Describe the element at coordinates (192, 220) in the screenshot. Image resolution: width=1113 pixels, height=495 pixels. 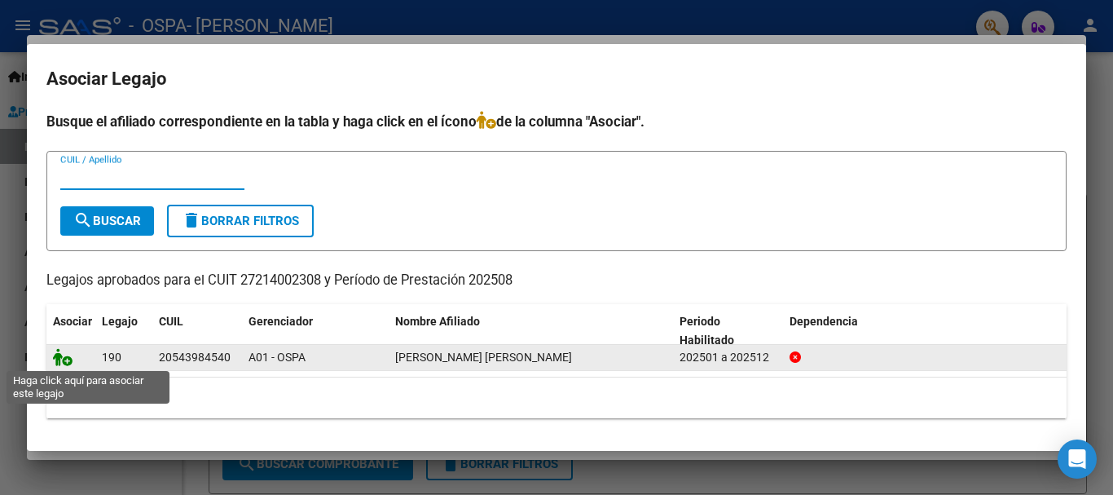
I see `mat-icon: delete` at that location.